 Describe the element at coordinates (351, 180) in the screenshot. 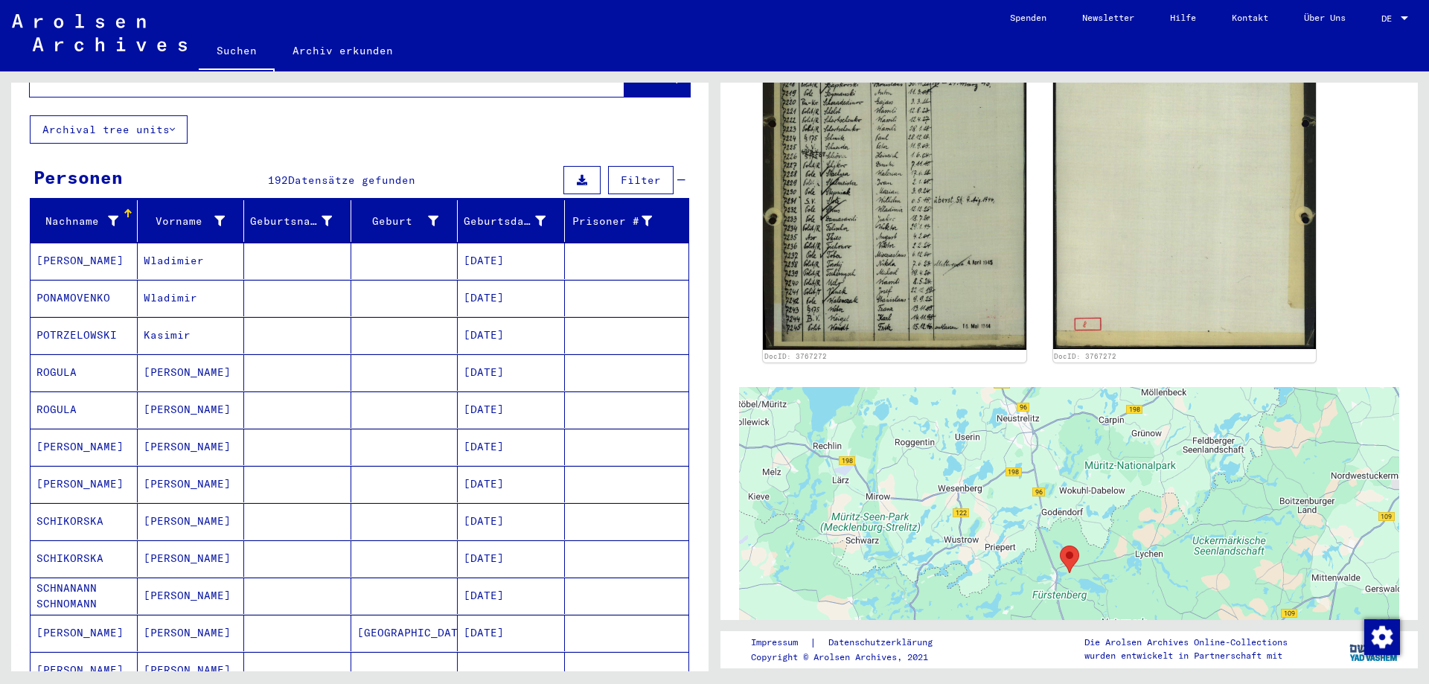

I see `span: Datensätze gefunden` at that location.